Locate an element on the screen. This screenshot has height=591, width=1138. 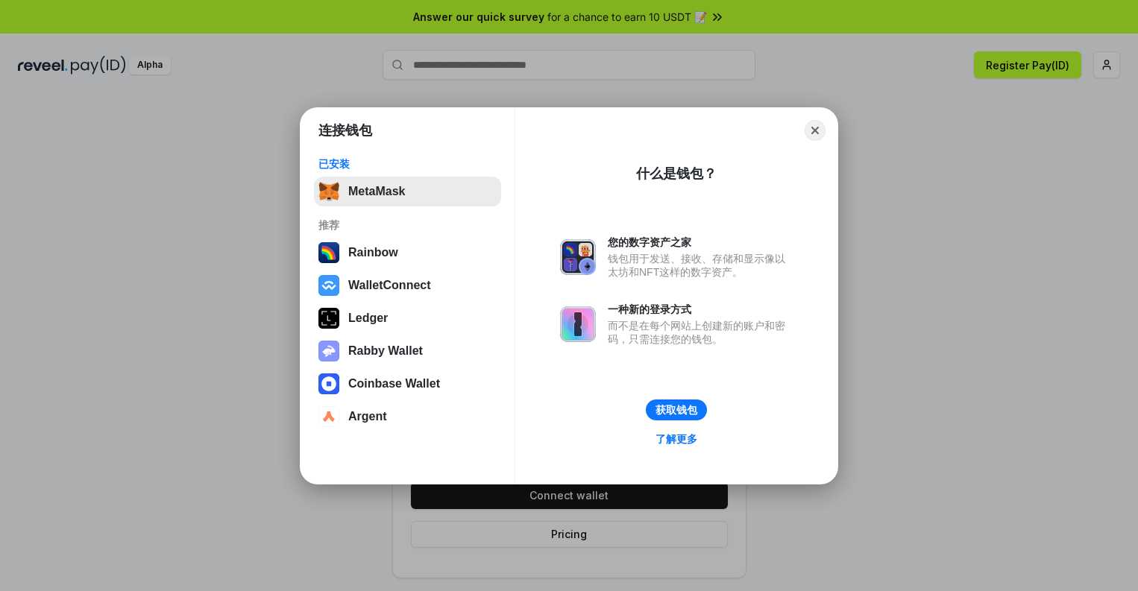
div: 而不是在每个网站上创建新的账户和密码，只需连接您的钱包。 is located at coordinates (700, 333).